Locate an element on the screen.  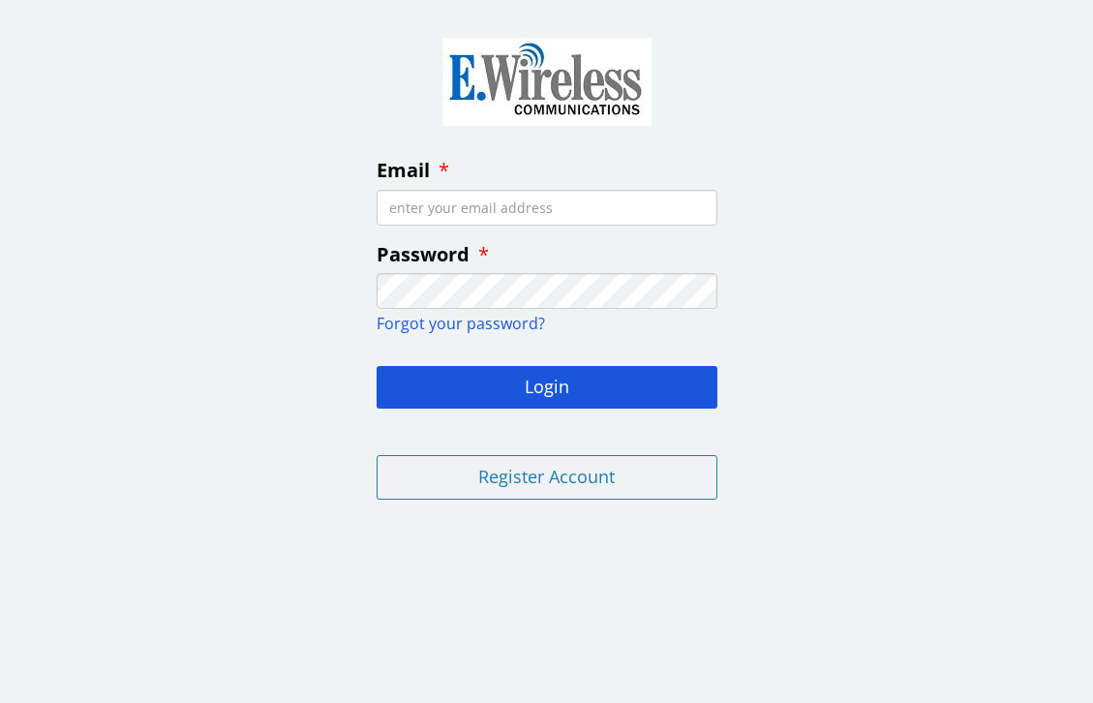
span: Email is located at coordinates (403, 169).